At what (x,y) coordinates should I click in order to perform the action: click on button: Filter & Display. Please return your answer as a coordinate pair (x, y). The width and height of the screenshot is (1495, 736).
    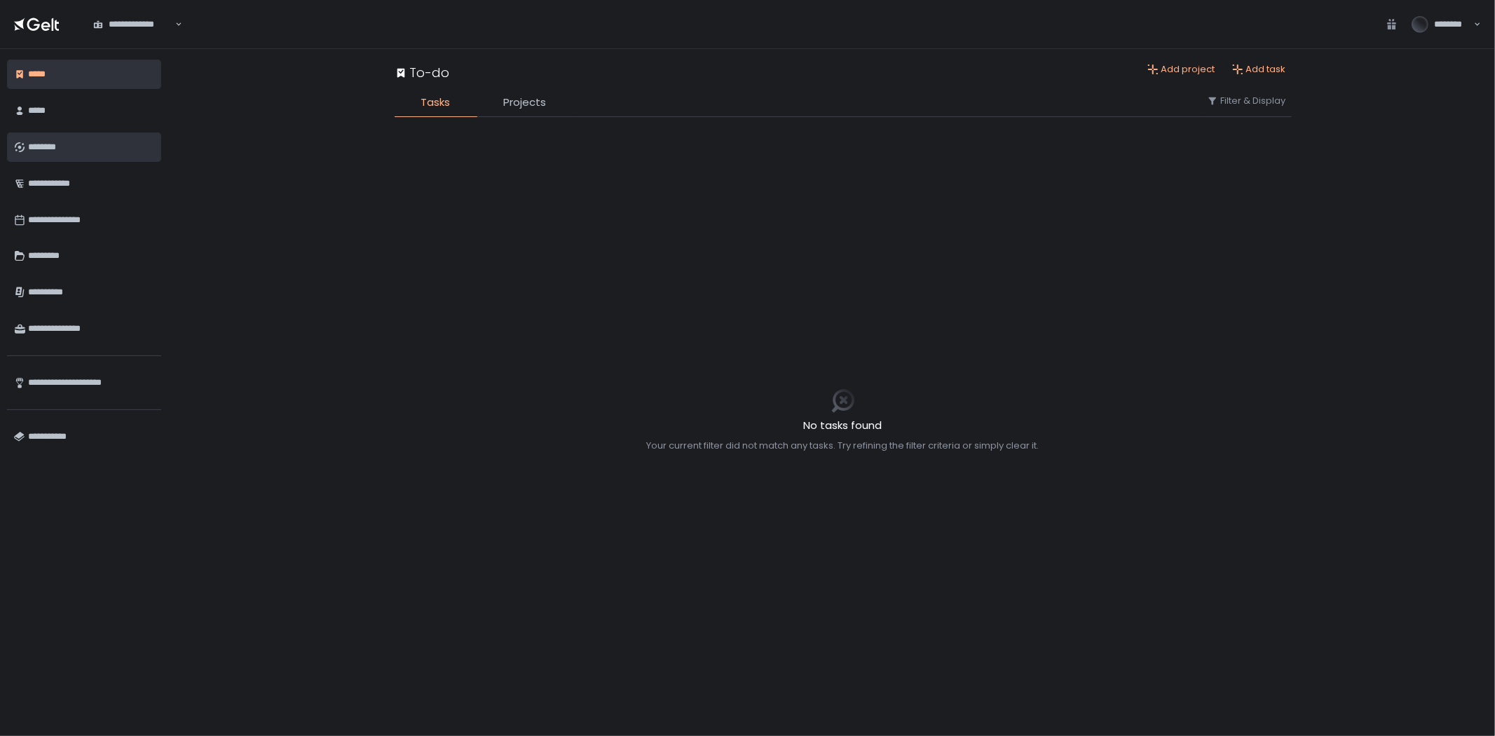
    Looking at the image, I should click on (1246, 101).